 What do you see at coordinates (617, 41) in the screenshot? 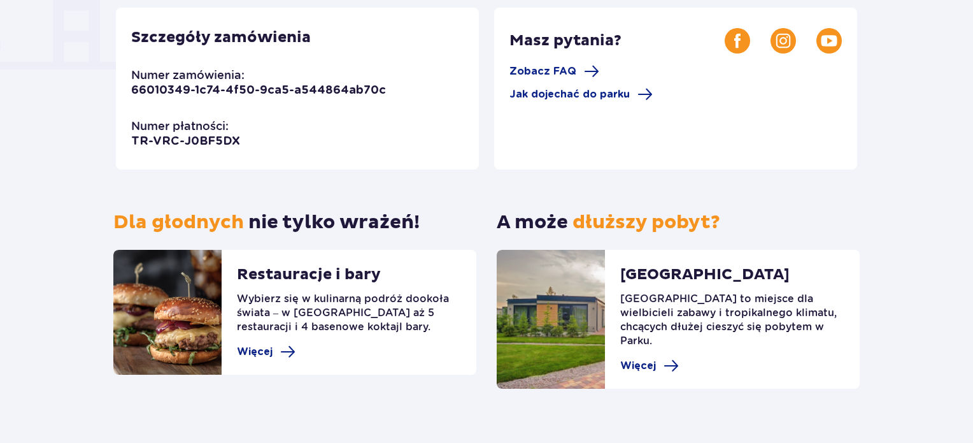
I see `p: Masz pytania?` at bounding box center [617, 41].